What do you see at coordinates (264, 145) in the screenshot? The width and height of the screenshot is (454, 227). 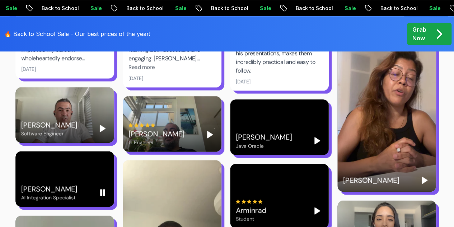 I see `div: Java Oracle` at bounding box center [264, 145].